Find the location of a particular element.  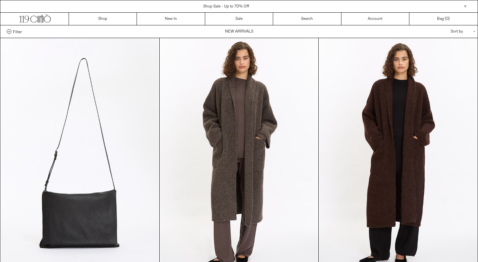

a: Sale is located at coordinates (239, 19).